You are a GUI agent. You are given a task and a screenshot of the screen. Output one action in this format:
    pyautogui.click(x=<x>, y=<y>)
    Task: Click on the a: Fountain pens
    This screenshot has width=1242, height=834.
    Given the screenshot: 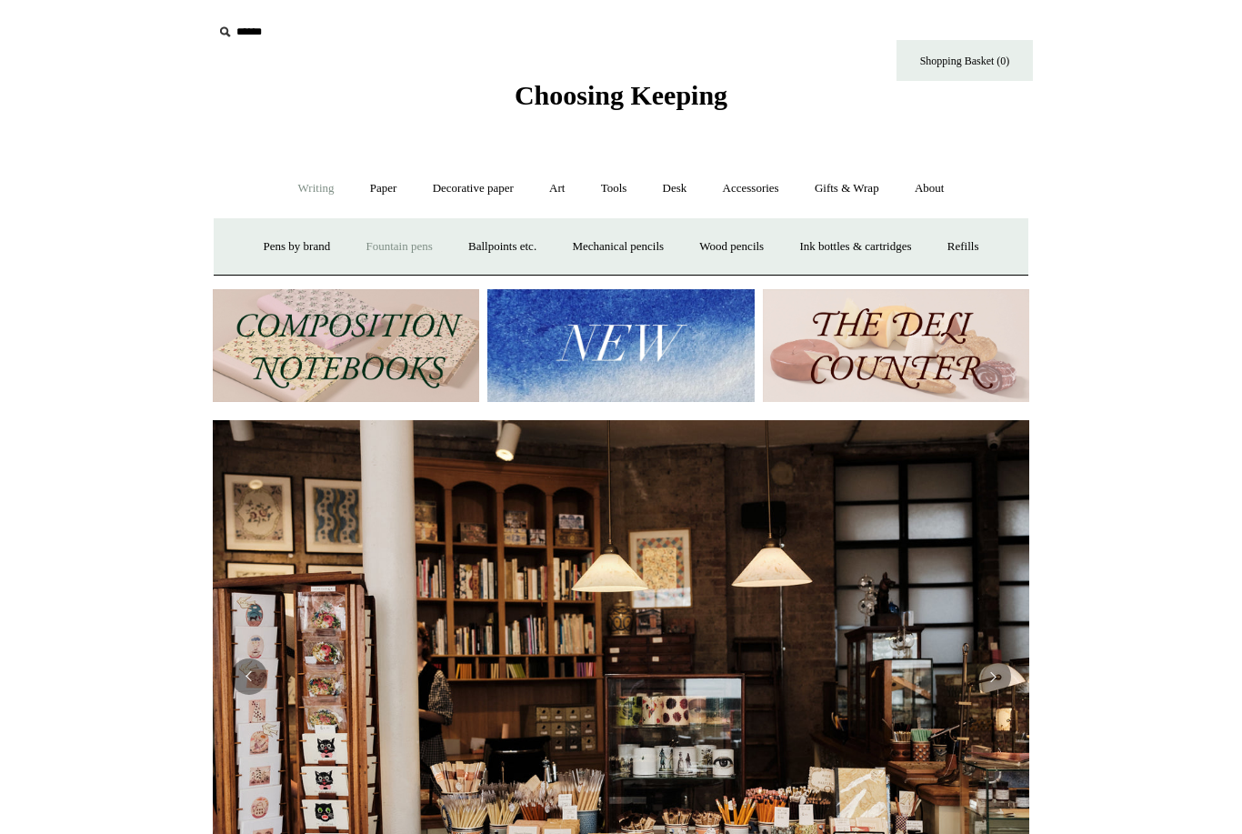 What is the action you would take?
    pyautogui.click(x=398, y=246)
    